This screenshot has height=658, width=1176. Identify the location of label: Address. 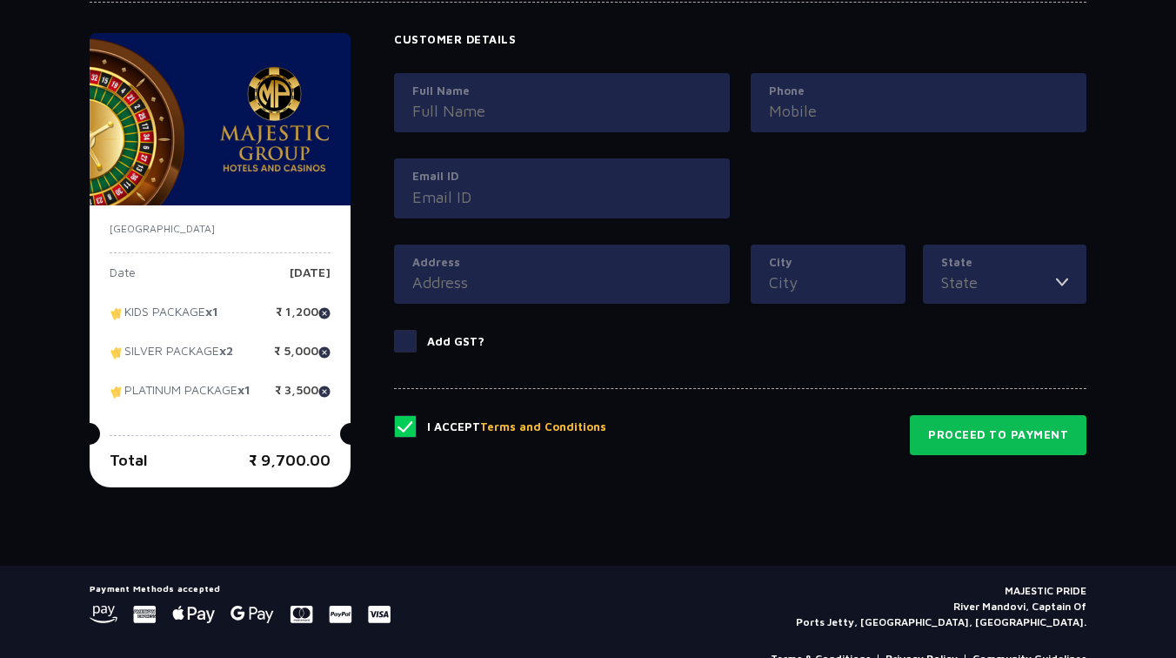
(562, 263).